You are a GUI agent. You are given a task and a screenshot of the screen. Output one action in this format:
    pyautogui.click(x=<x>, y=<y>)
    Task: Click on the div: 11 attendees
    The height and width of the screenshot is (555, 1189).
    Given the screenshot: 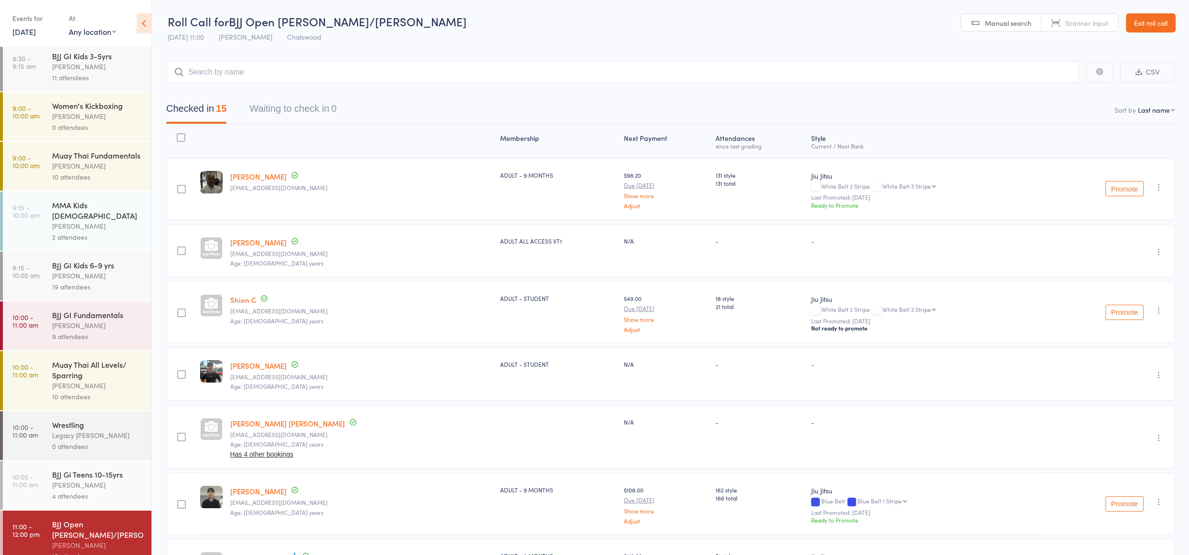 What is the action you would take?
    pyautogui.click(x=97, y=77)
    